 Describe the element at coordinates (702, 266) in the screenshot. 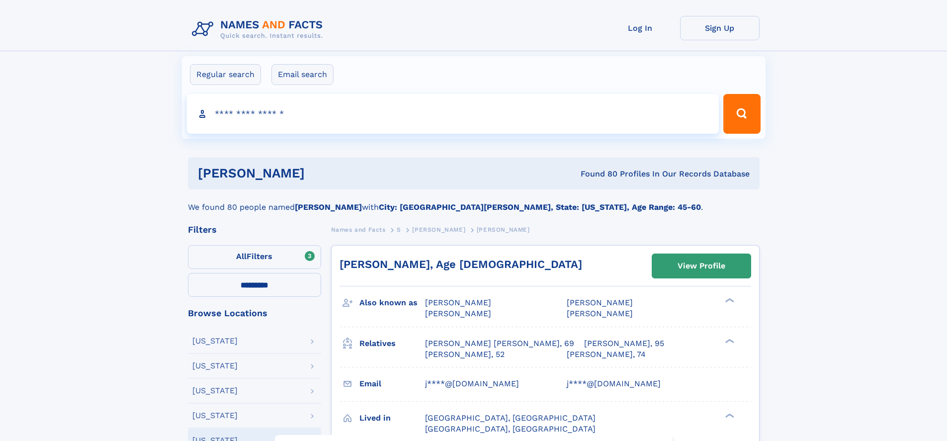

I see `div: View Profile` at that location.